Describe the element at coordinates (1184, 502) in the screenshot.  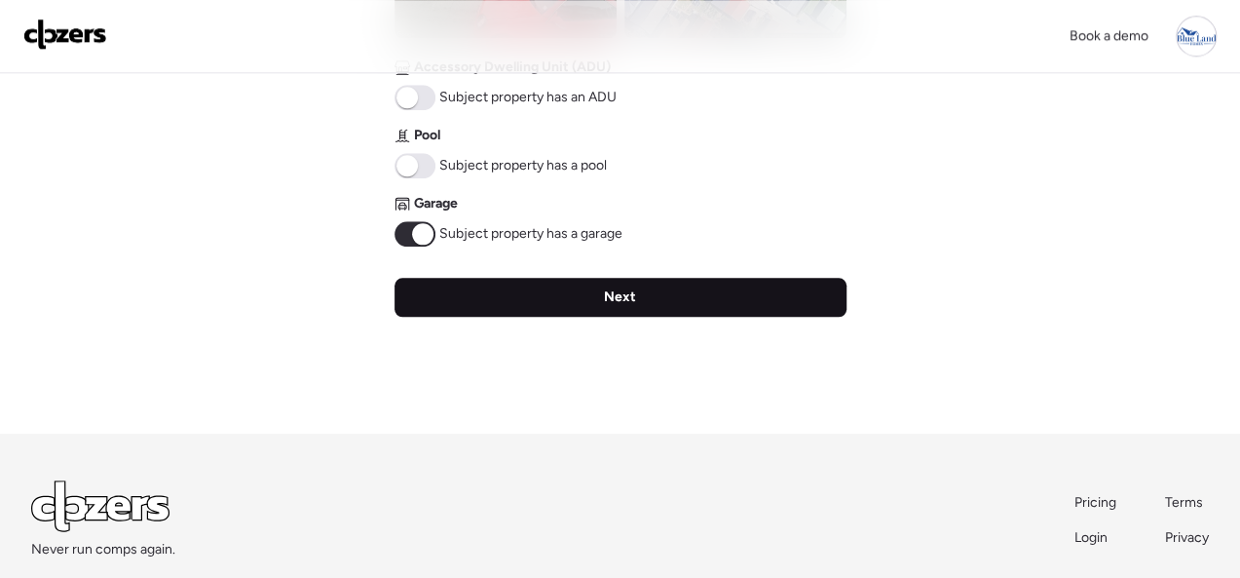
I see `span: Terms` at that location.